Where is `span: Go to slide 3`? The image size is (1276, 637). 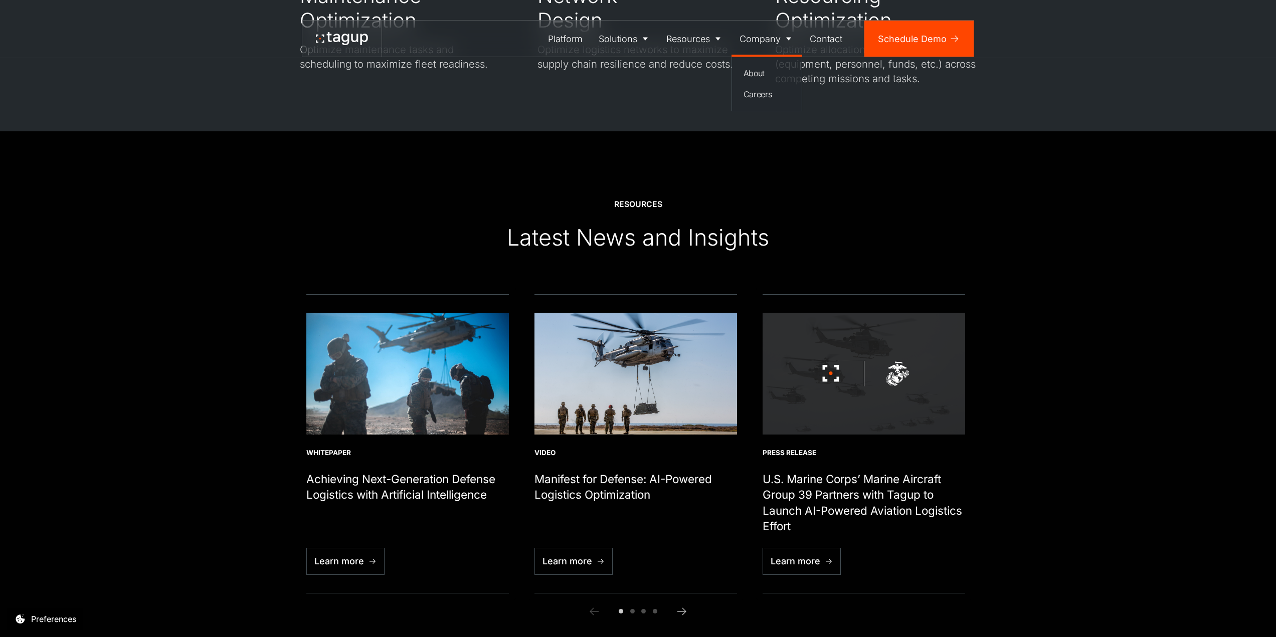 span: Go to slide 3 is located at coordinates (643, 611).